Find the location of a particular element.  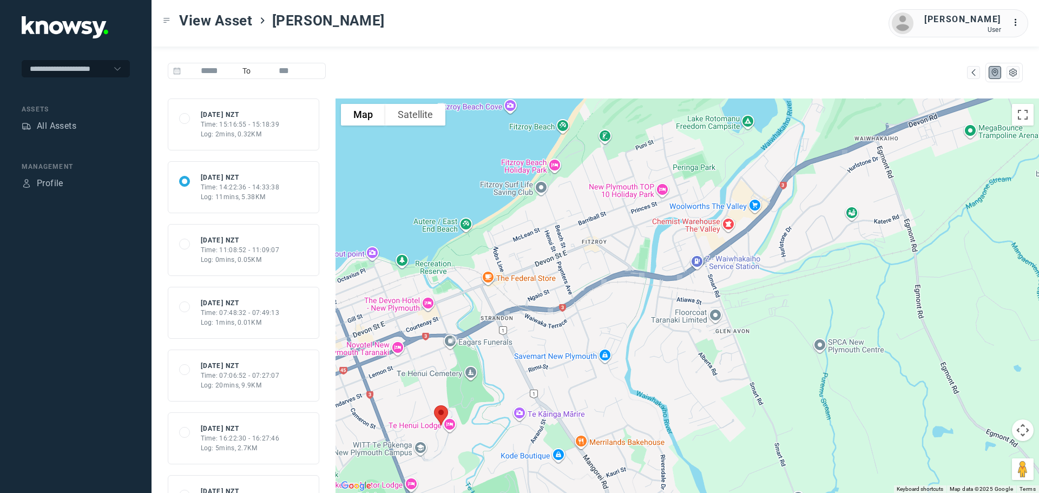

a: ProfileProfile is located at coordinates (42, 183).